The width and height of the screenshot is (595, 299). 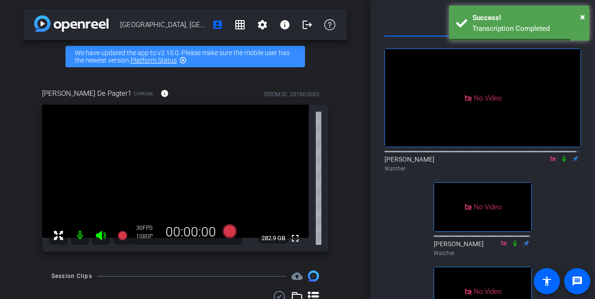 I want to click on mat-icon: accessibility, so click(x=547, y=282).